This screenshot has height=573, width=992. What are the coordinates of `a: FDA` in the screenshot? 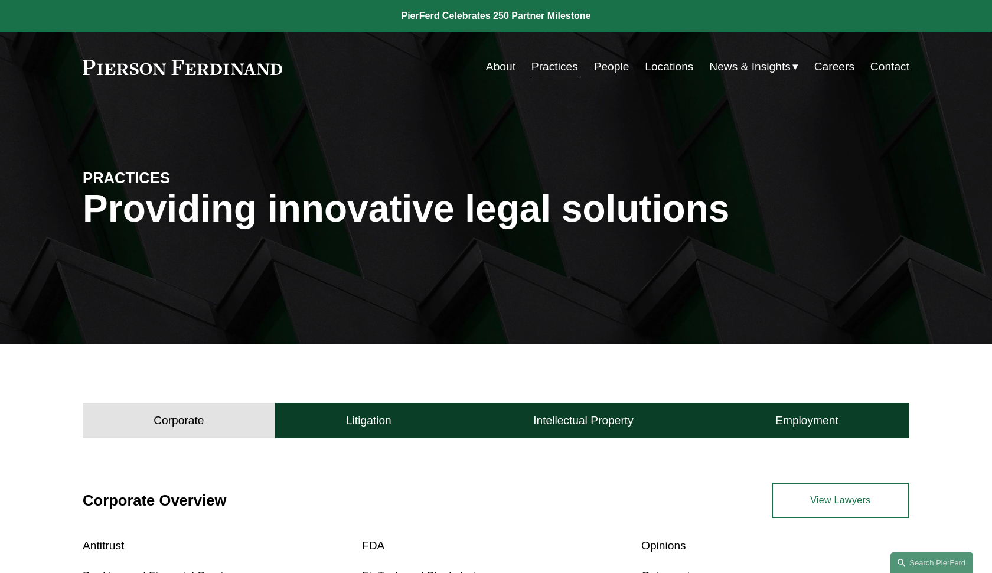 It's located at (373, 545).